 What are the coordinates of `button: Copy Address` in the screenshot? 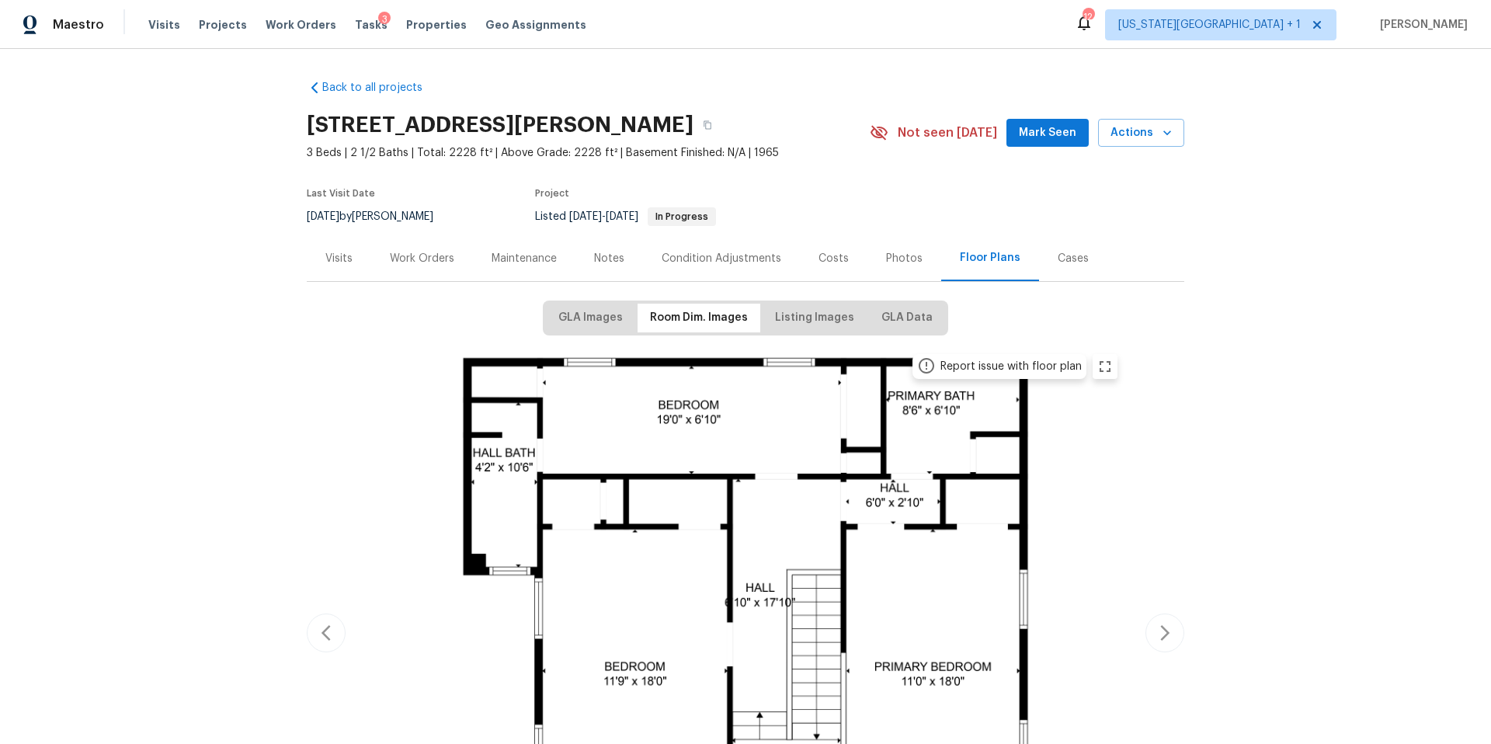 It's located at (708, 125).